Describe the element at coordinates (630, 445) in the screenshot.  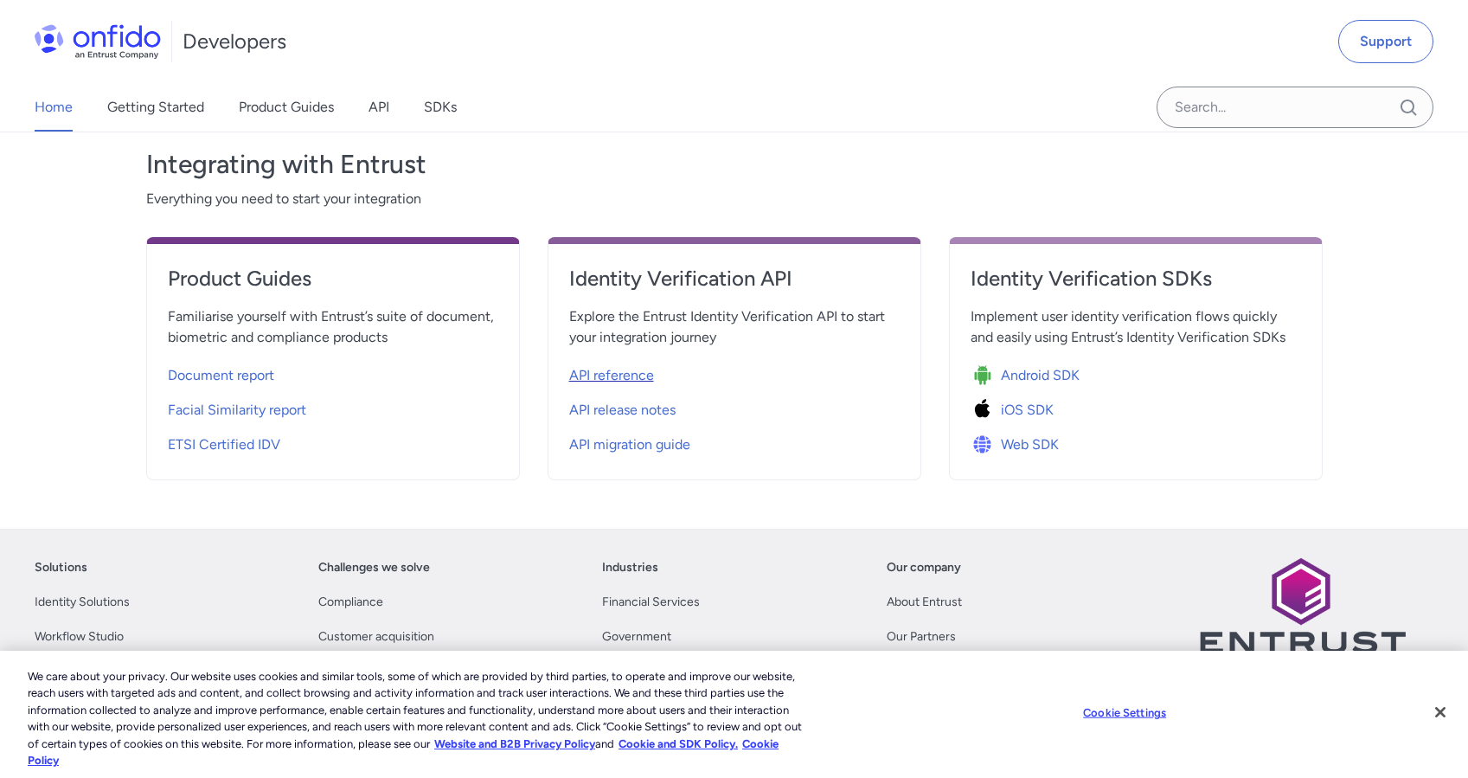
I see `span: API migration guide` at that location.